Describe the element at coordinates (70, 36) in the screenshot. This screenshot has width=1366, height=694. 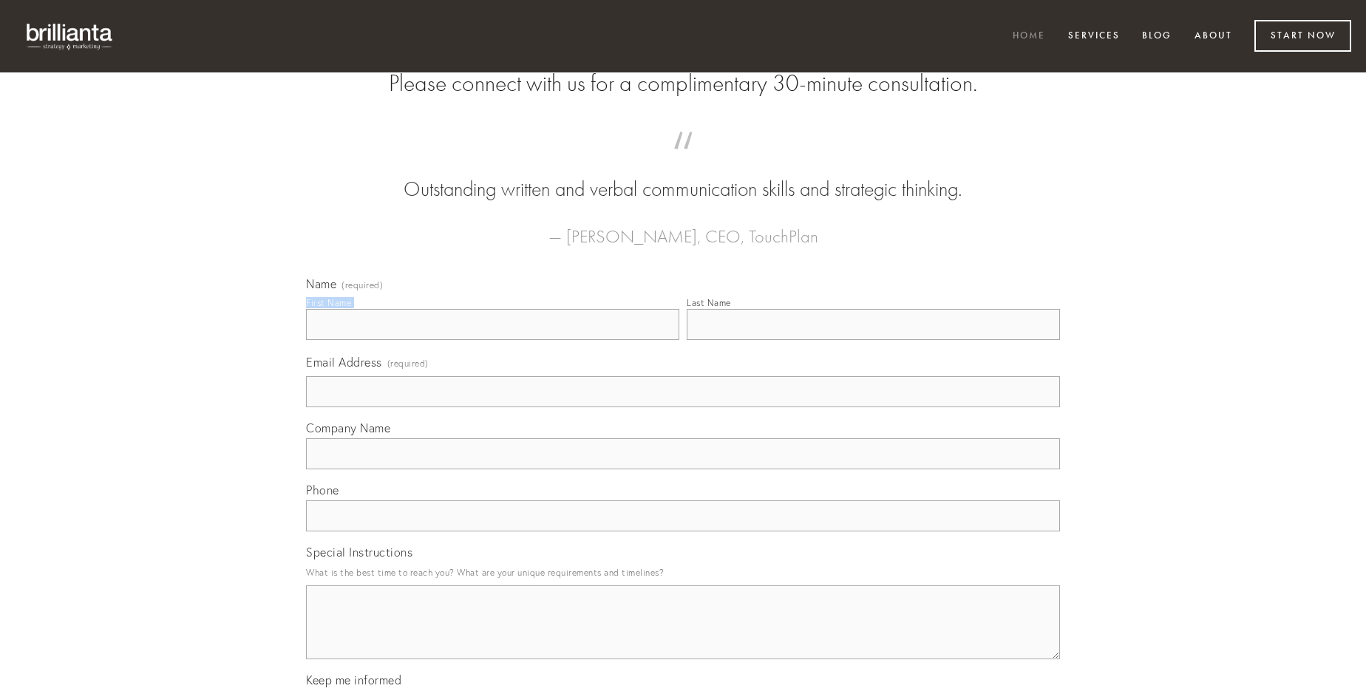
I see `img: brillianta - research, strategy, marketing` at that location.